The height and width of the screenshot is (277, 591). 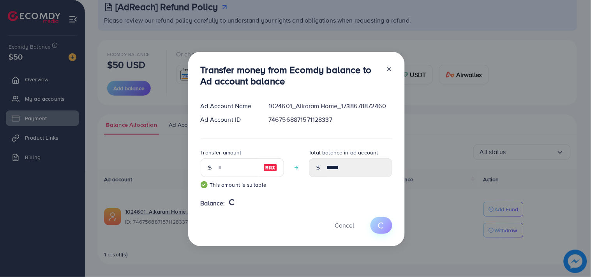 I want to click on h3: Transfer money from Ecomdy balance to Ad account balance, so click(x=290, y=76).